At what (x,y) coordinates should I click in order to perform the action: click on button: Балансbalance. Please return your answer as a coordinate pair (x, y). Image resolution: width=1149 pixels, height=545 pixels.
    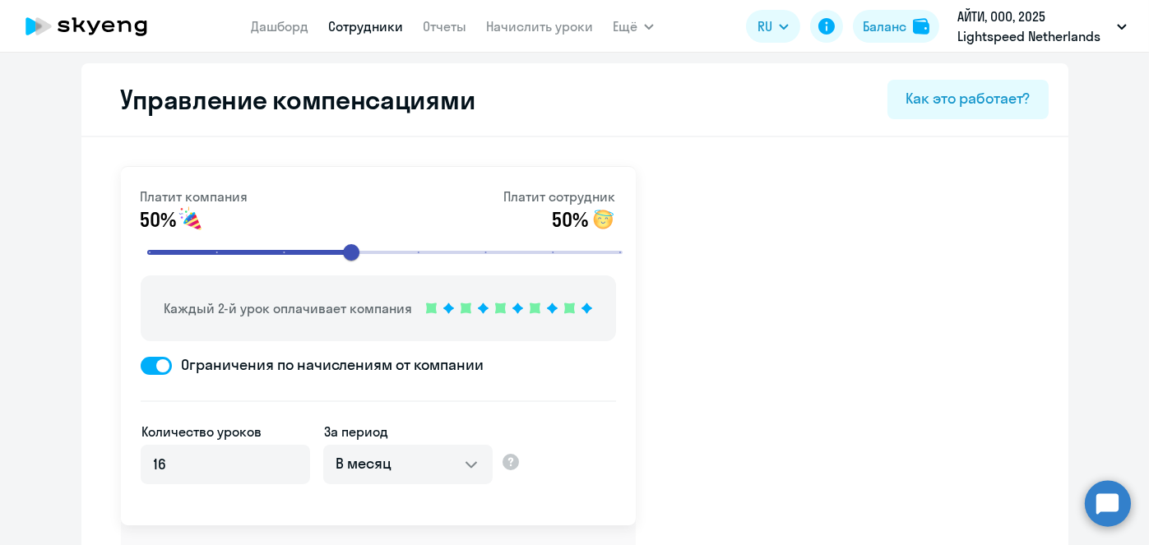
    Looking at the image, I should click on (895, 26).